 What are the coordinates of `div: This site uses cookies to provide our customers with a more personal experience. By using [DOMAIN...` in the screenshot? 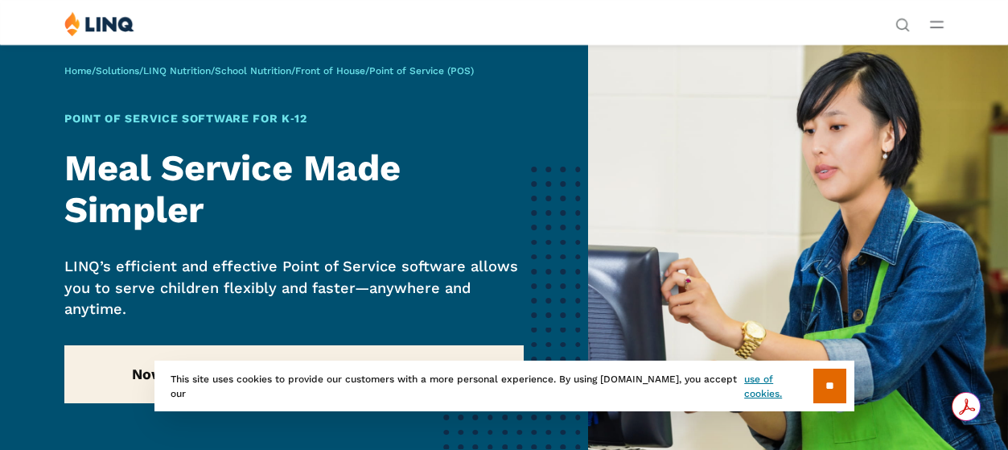 It's located at (504, 385).